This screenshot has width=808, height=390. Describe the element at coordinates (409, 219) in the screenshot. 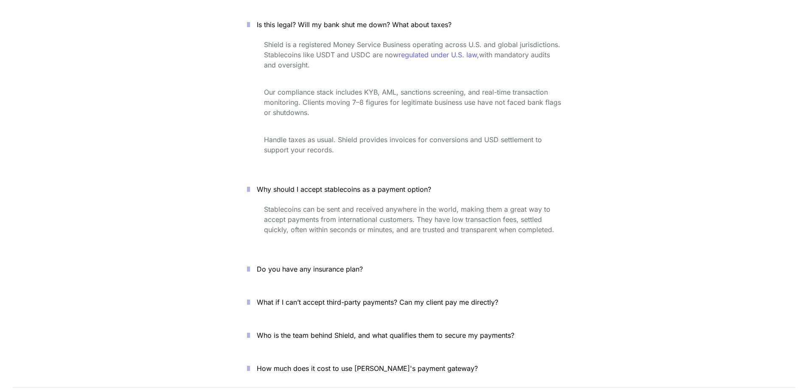

I see `span: Stablecoins can be sent and received anywhere in the world, making them a great way to accept pay...` at that location.